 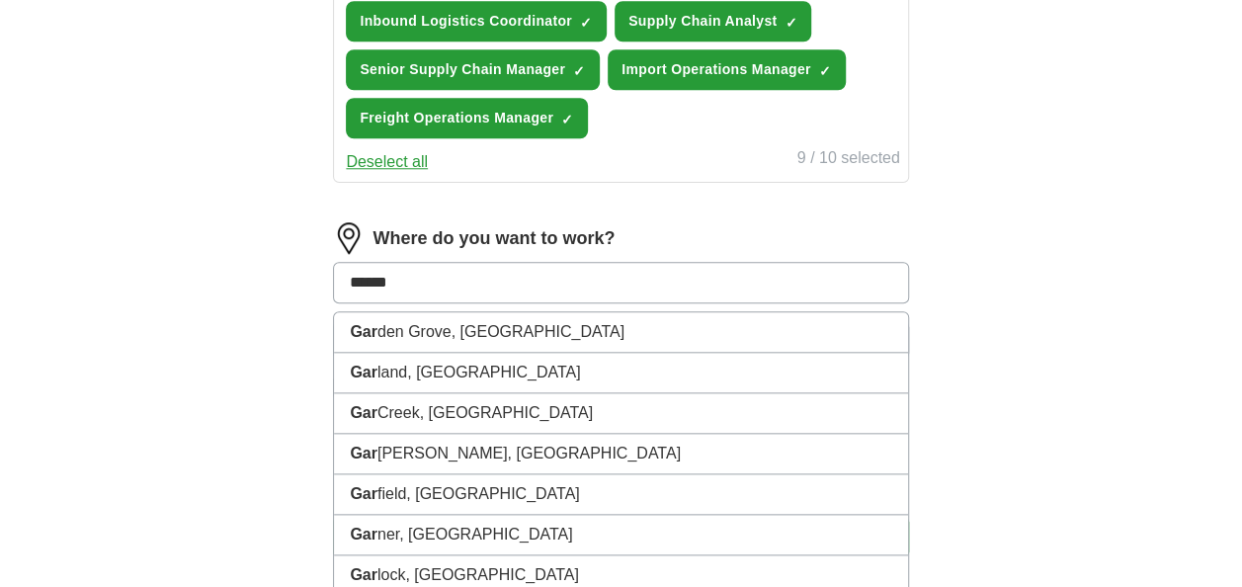 What do you see at coordinates (349, 238) in the screenshot?
I see `img: location.png` at bounding box center [349, 238].